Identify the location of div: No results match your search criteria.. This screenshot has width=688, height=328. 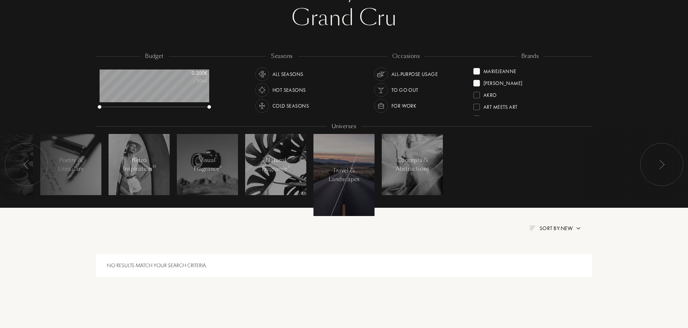
(344, 265).